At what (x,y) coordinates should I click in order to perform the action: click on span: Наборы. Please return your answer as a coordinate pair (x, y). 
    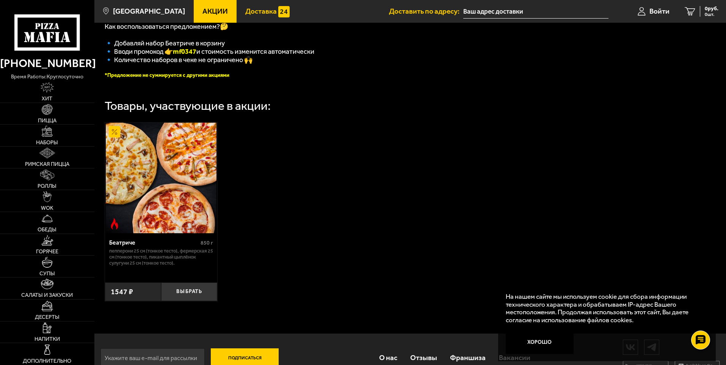
    Looking at the image, I should click on (47, 143).